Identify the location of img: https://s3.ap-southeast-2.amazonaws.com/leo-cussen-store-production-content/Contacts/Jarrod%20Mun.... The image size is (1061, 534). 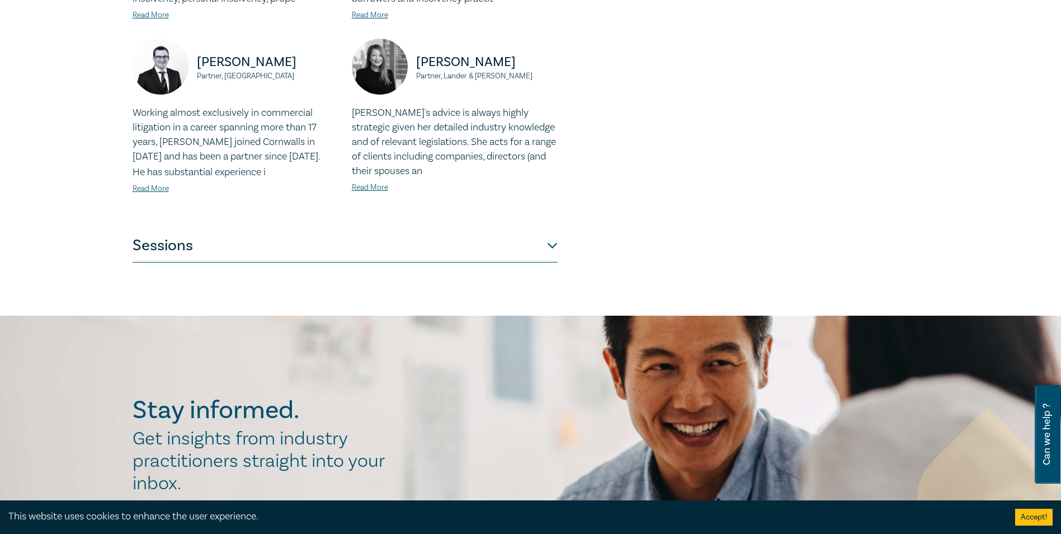
(161, 67).